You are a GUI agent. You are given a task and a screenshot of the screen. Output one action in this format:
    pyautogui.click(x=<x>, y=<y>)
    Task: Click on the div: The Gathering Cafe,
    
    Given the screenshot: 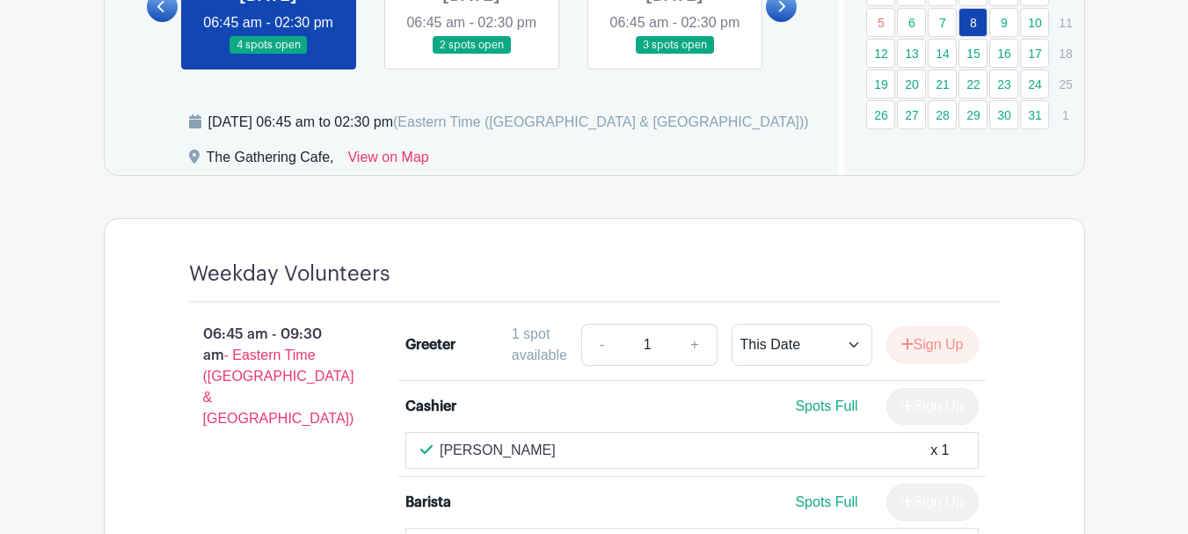 What is the action you would take?
    pyautogui.click(x=270, y=161)
    